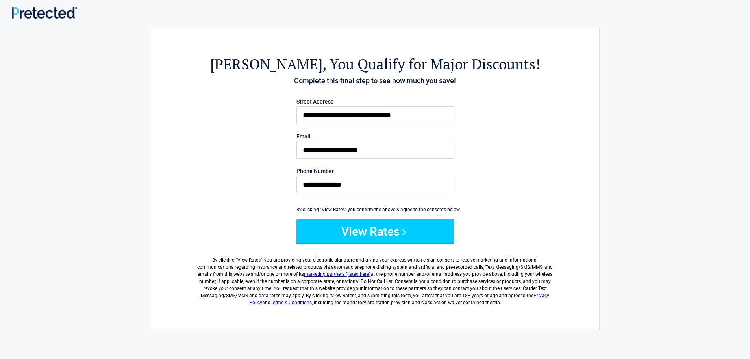 The image size is (750, 359). Describe the element at coordinates (249, 260) in the screenshot. I see `span: View Rates` at that location.